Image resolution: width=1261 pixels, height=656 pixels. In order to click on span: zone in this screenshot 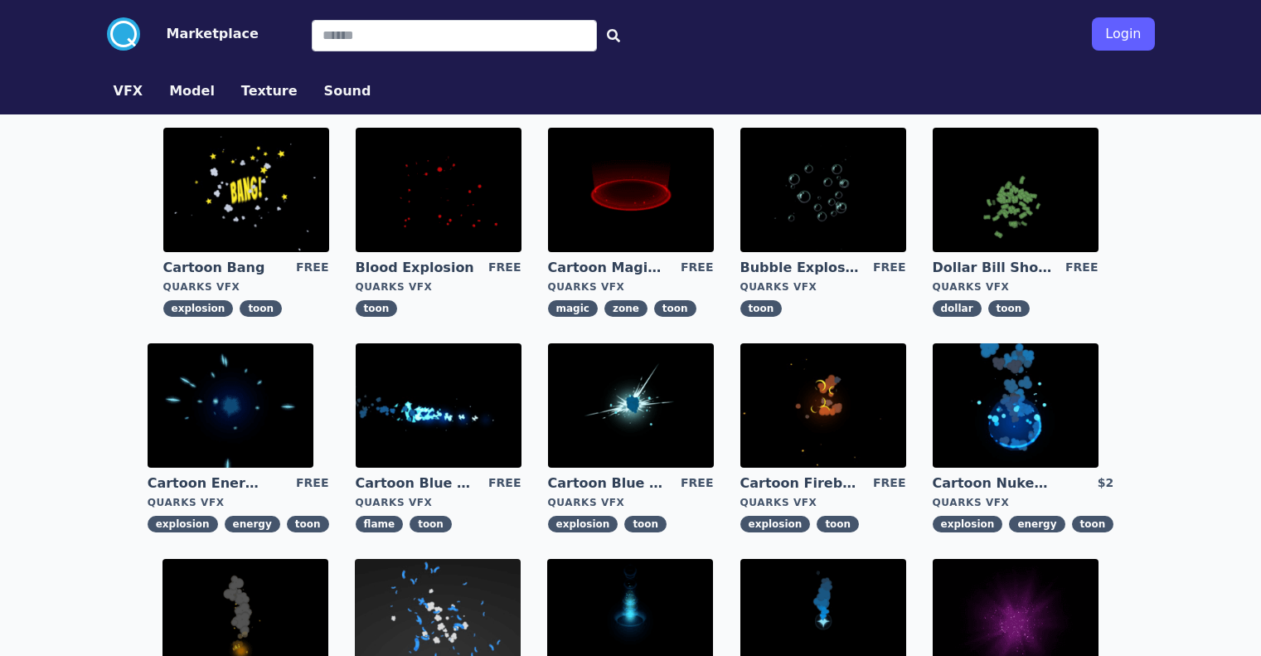, I will do `click(626, 308)`.